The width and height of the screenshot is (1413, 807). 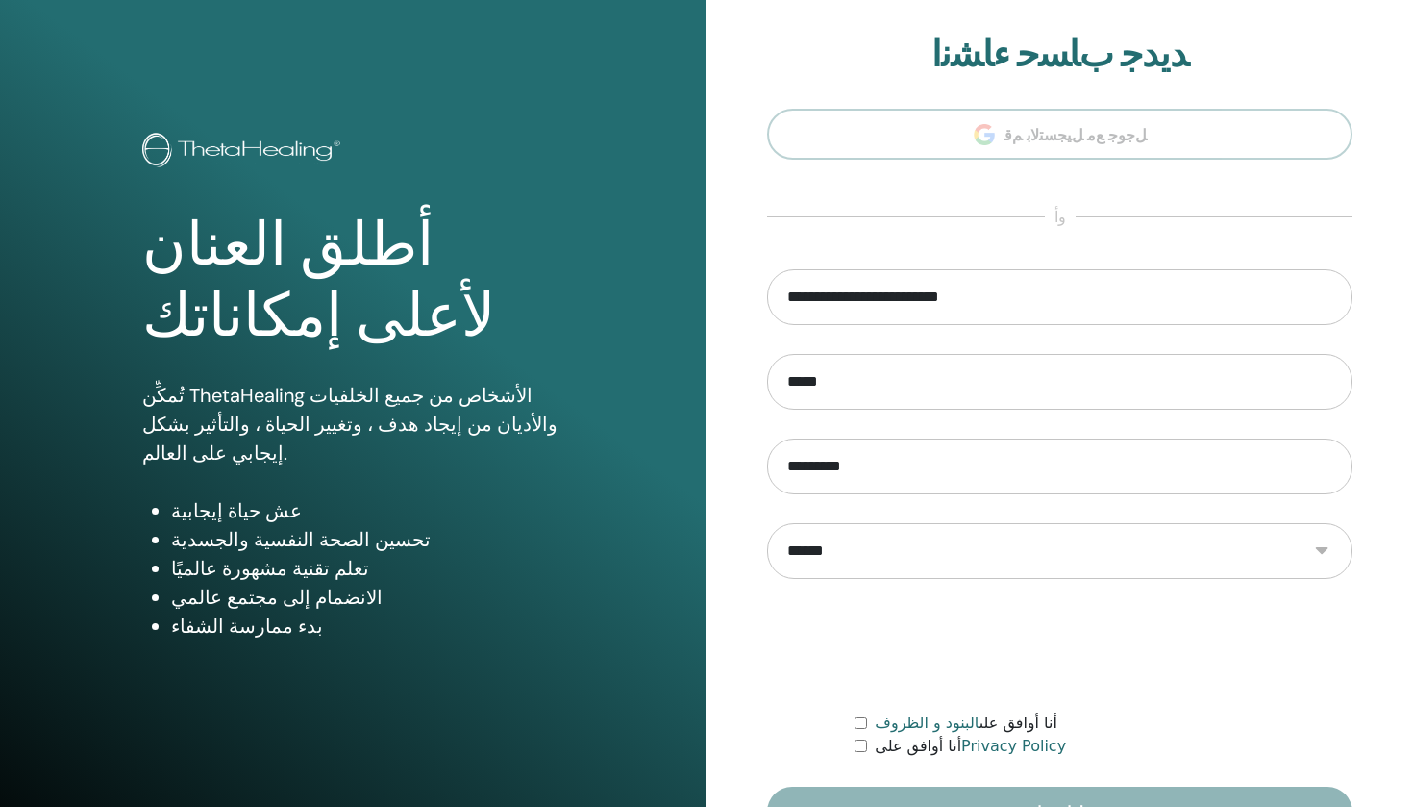 What do you see at coordinates (368, 568) in the screenshot?
I see `li: تعلم تقنية مشهورة عالميًا` at bounding box center [368, 568].